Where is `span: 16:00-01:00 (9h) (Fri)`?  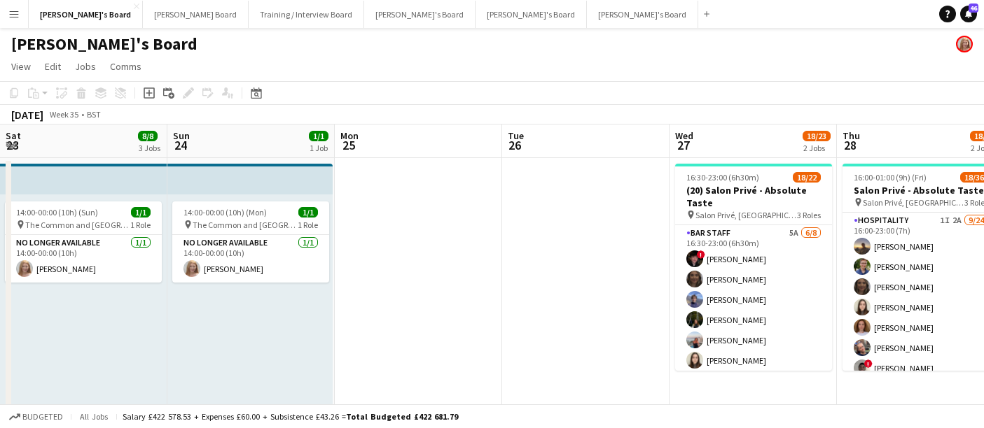
span: 16:00-01:00 (9h) (Fri) is located at coordinates (890, 177).